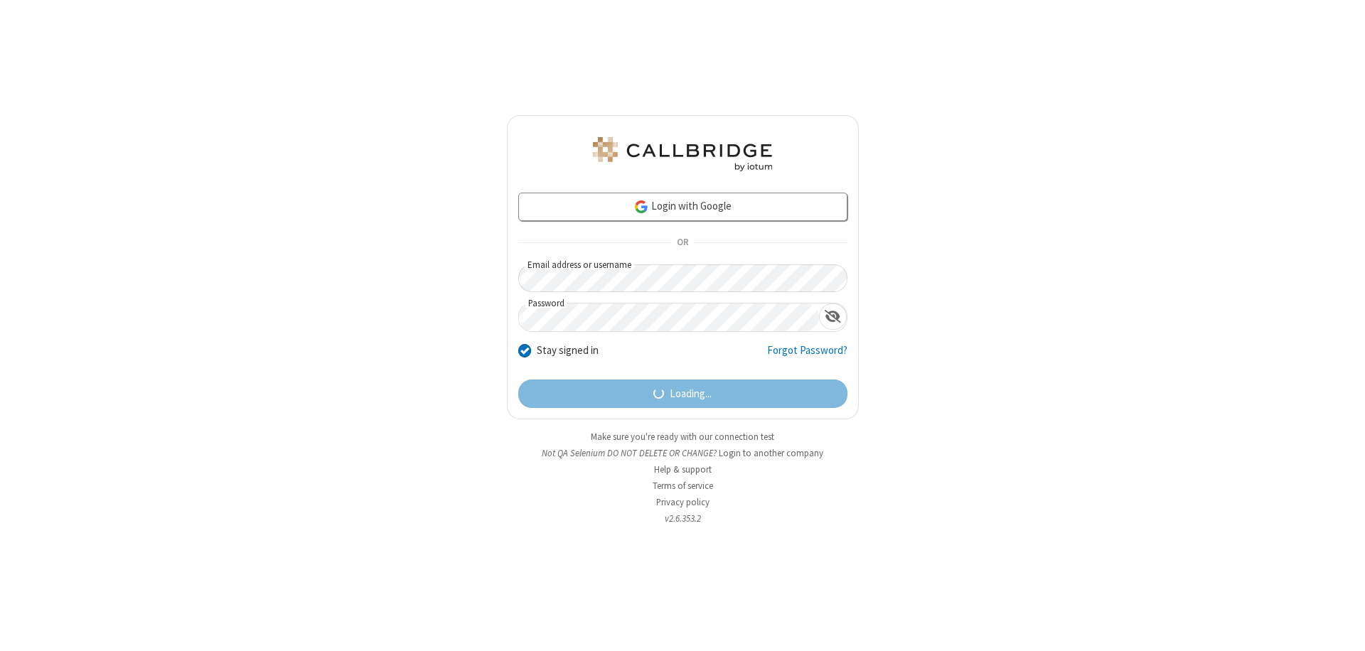  What do you see at coordinates (682, 154) in the screenshot?
I see `img: QA Selenium DO NOT DELETE OR CHANGE` at bounding box center [682, 154].